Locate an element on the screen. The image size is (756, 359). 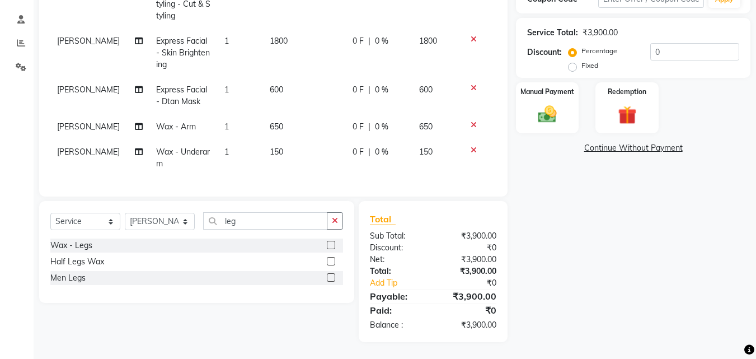
div: Payable: is located at coordinates (397, 296).